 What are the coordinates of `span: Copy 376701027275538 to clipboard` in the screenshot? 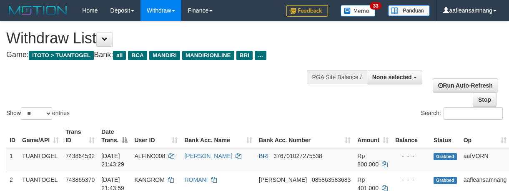 It's located at (298, 156).